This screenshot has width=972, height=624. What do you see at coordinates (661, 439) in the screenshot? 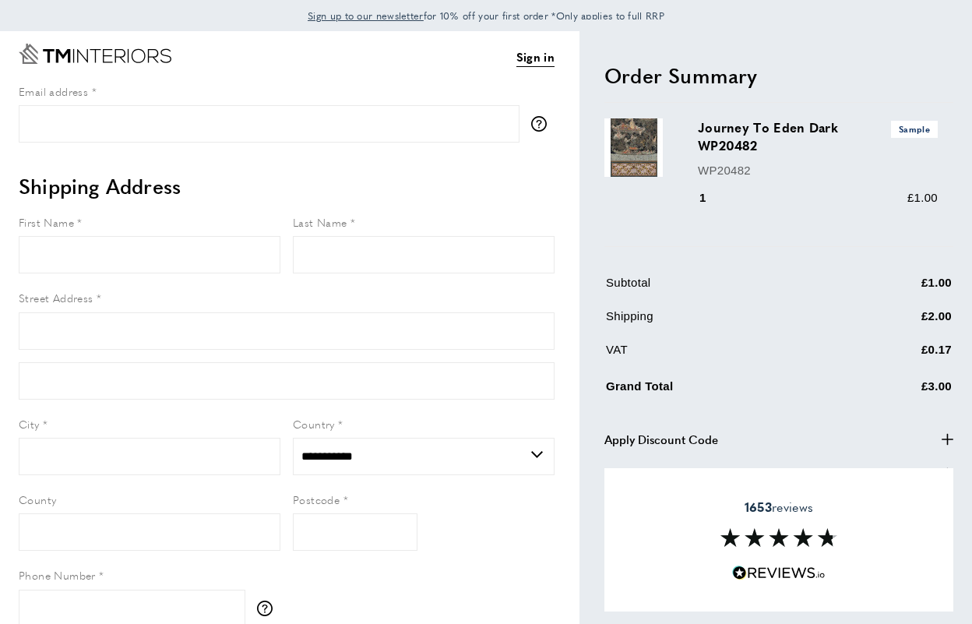
I see `span: Apply Discount Code` at bounding box center [661, 439].